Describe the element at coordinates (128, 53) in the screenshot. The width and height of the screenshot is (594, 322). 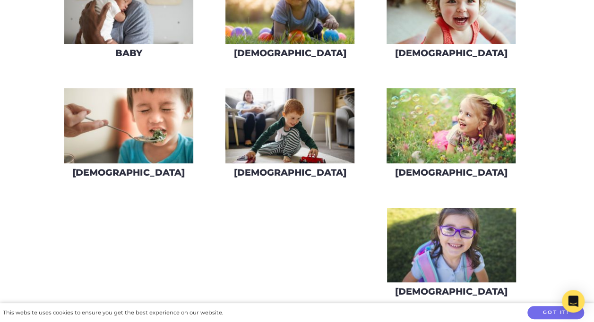
I see `h3: Baby` at that location.